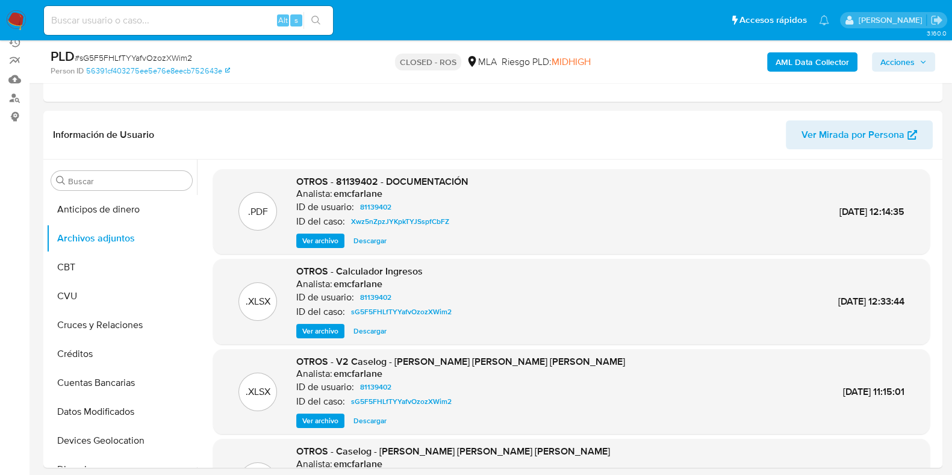 This screenshot has height=475, width=952. I want to click on b: Person ID, so click(67, 71).